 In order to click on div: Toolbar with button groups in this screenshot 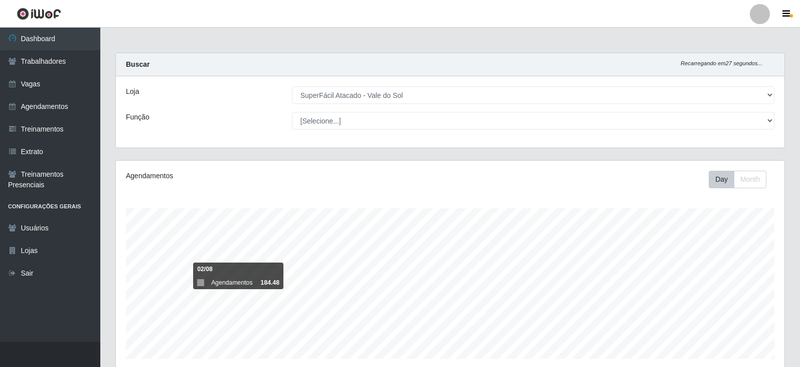, I will do `click(742, 179)`.